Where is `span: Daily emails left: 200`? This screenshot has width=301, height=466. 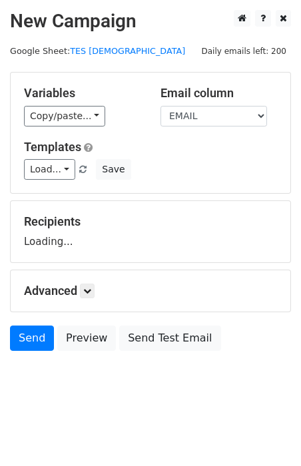 span: Daily emails left: 200 is located at coordinates (244, 51).